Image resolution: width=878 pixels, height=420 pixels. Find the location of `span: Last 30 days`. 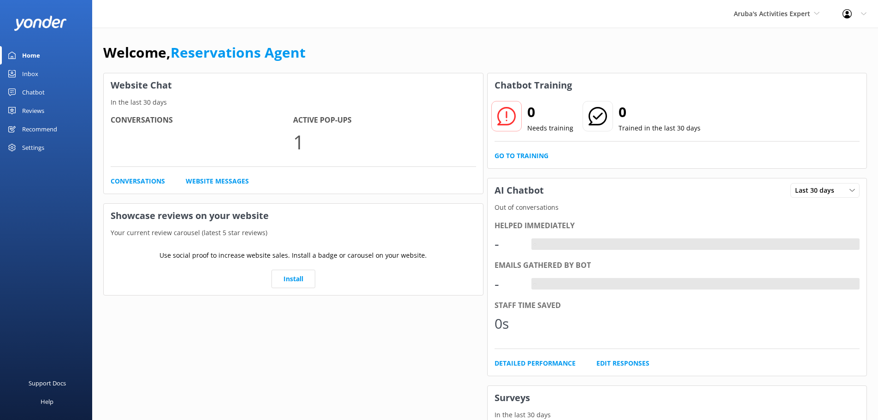

span: Last 30 days is located at coordinates (817, 190).